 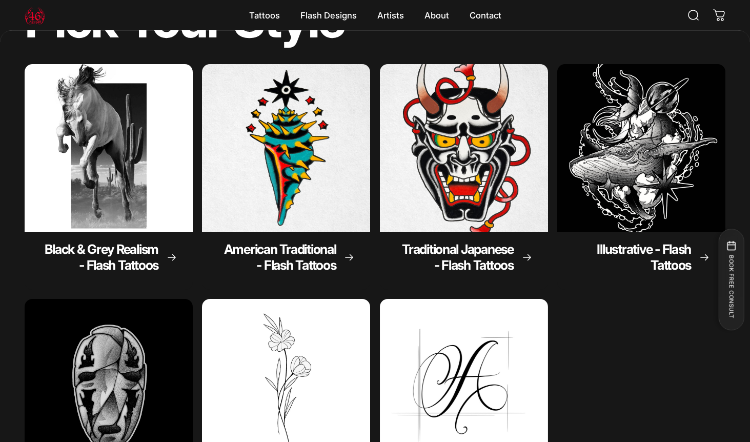 What do you see at coordinates (375, 15) in the screenshot?
I see `nav: Primary` at bounding box center [375, 15].